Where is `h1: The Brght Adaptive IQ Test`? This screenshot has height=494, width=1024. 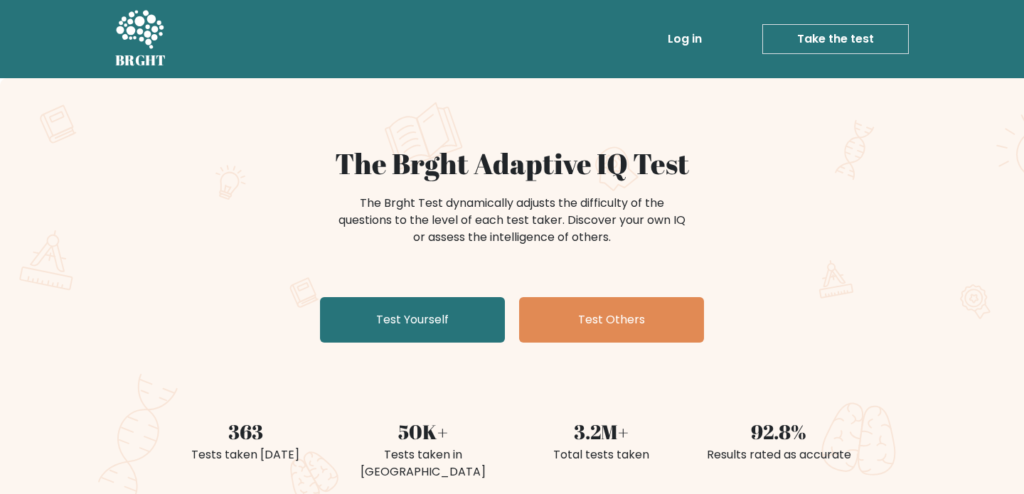 h1: The Brght Adaptive IQ Test is located at coordinates (512, 164).